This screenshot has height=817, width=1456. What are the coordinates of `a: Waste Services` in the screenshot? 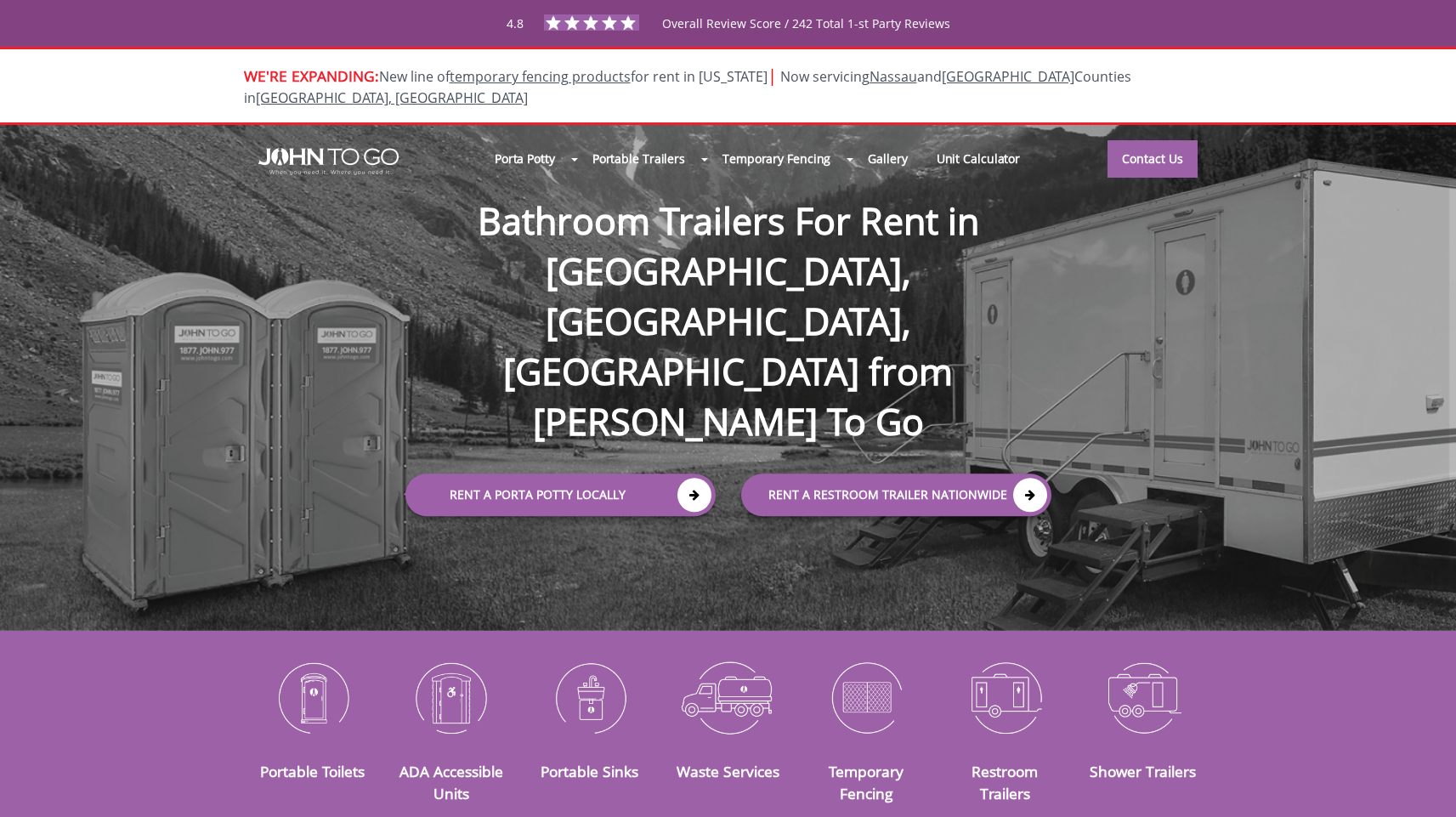 It's located at (728, 770).